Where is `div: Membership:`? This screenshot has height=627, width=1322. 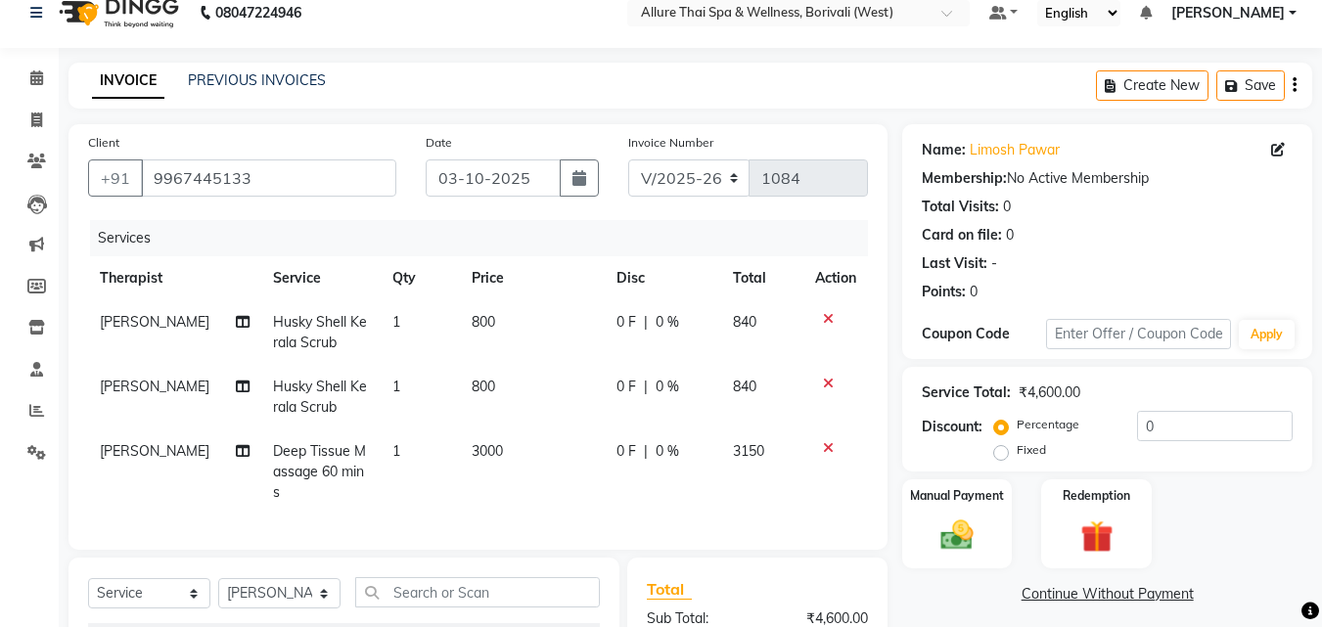
div: Membership: is located at coordinates (964, 178).